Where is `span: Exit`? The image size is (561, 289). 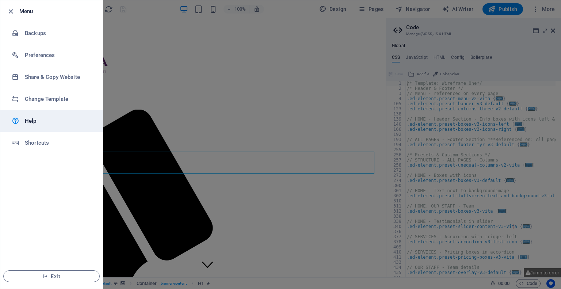
span: Exit is located at coordinates (51, 276).